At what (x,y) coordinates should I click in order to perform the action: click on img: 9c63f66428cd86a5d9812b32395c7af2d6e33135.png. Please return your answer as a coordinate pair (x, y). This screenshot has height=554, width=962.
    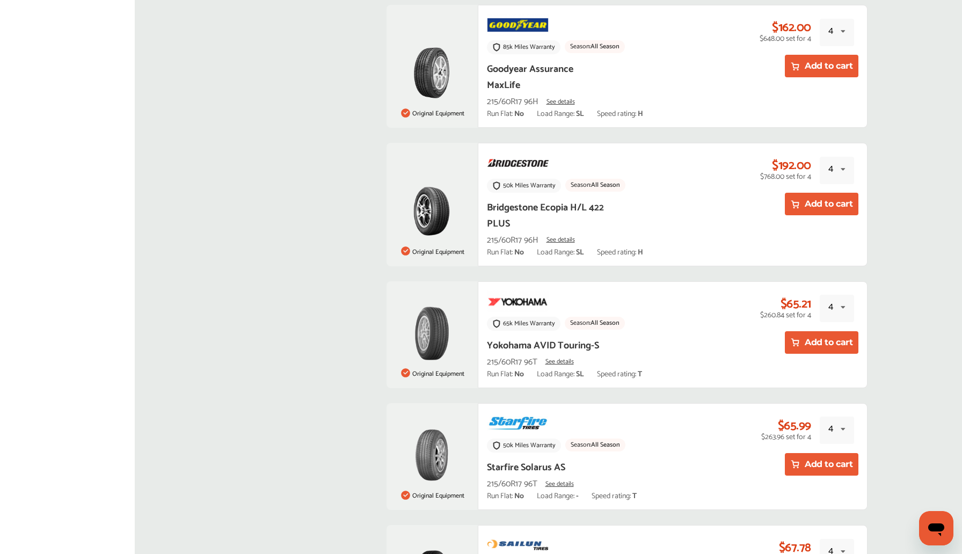
    Looking at the image, I should click on (518, 301).